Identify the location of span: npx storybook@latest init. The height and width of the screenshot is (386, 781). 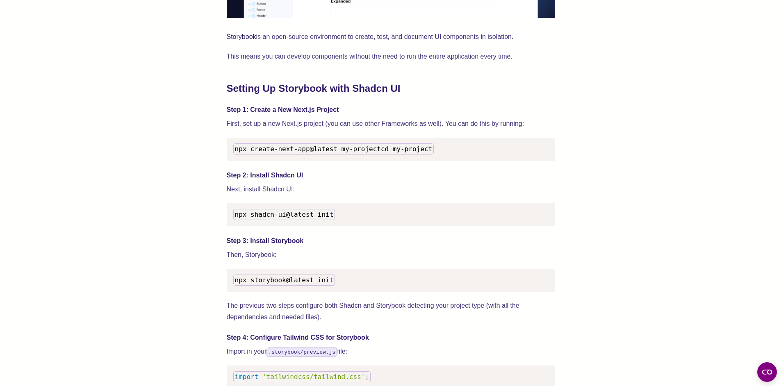
(284, 280).